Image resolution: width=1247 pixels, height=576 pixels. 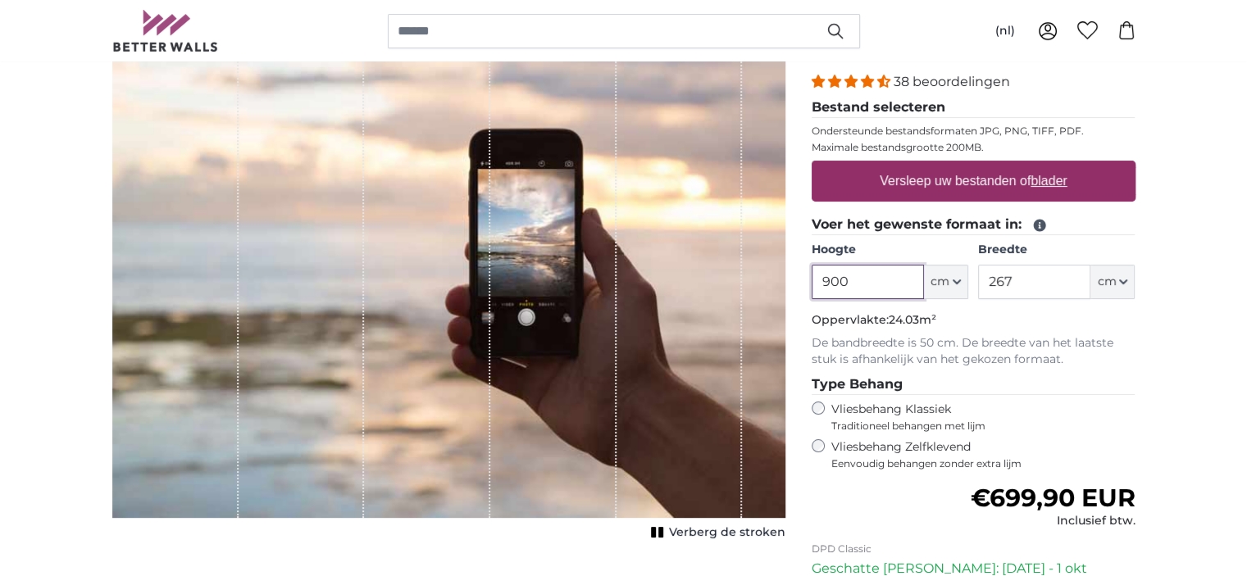 I want to click on label: Breedte, so click(x=1056, y=250).